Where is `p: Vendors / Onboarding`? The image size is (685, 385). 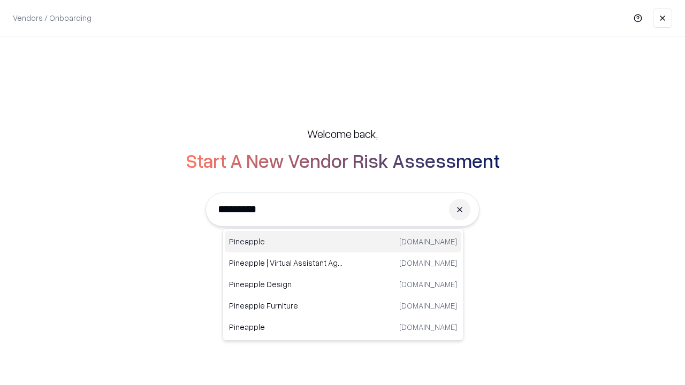 p: Vendors / Onboarding is located at coordinates (52, 18).